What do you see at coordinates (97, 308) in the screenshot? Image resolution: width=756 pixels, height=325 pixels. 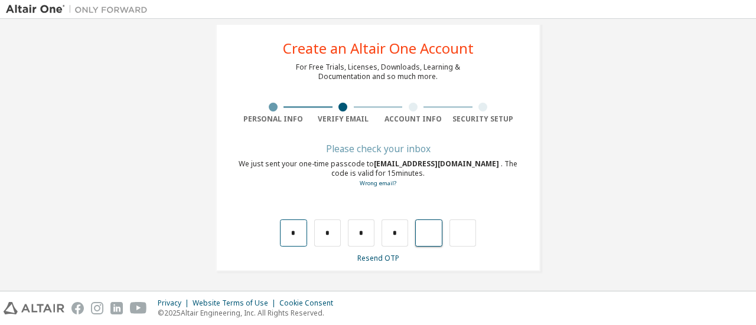 I see `img: instagram.svg` at bounding box center [97, 308].